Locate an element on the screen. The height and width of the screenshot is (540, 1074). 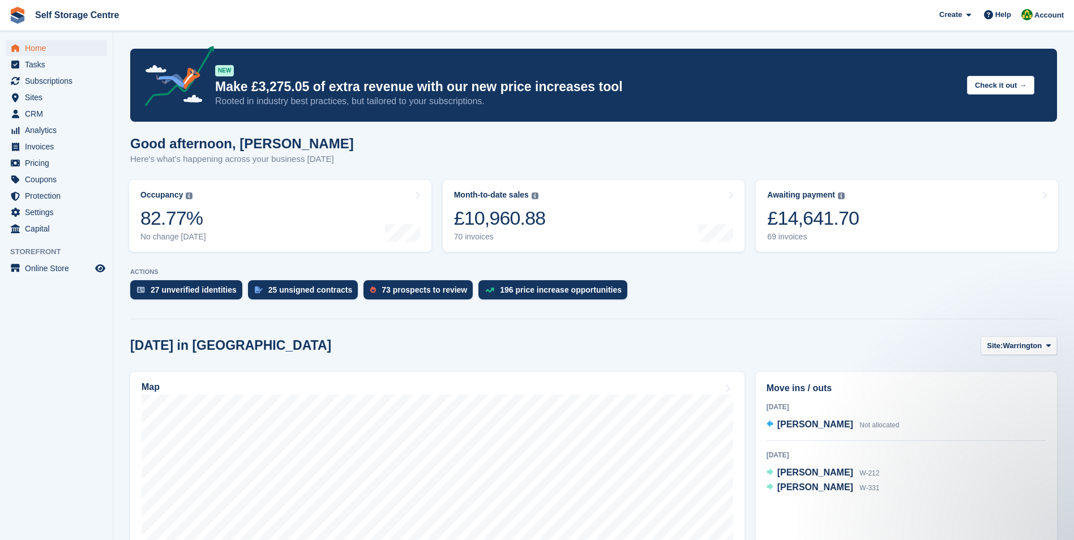
span: Account is located at coordinates (1049, 15).